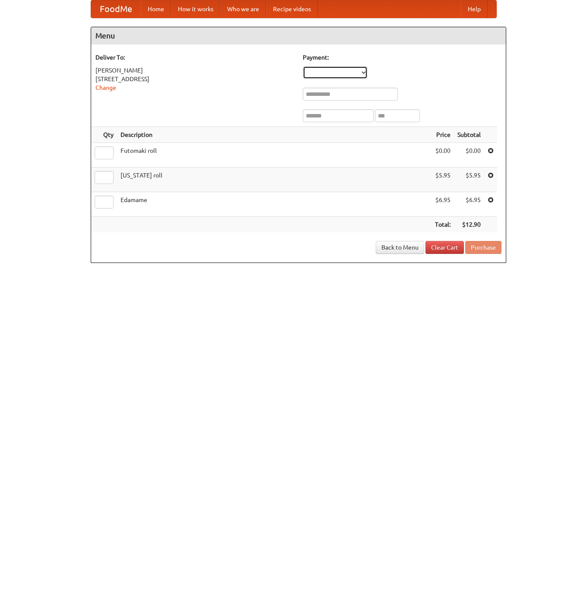  What do you see at coordinates (104, 135) in the screenshot?
I see `th: Qty` at bounding box center [104, 135].